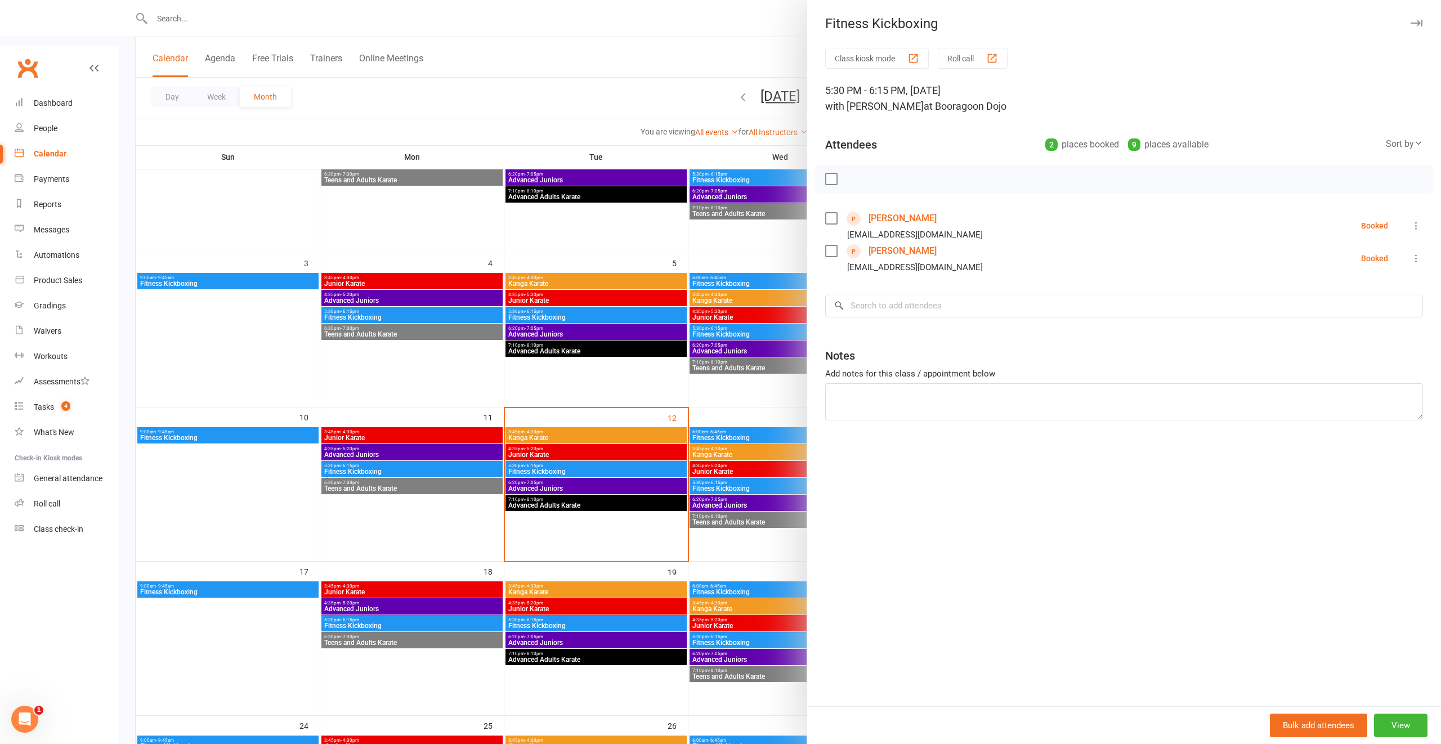 The height and width of the screenshot is (744, 1441). Describe the element at coordinates (1168, 145) in the screenshot. I see `div: places available` at that location.